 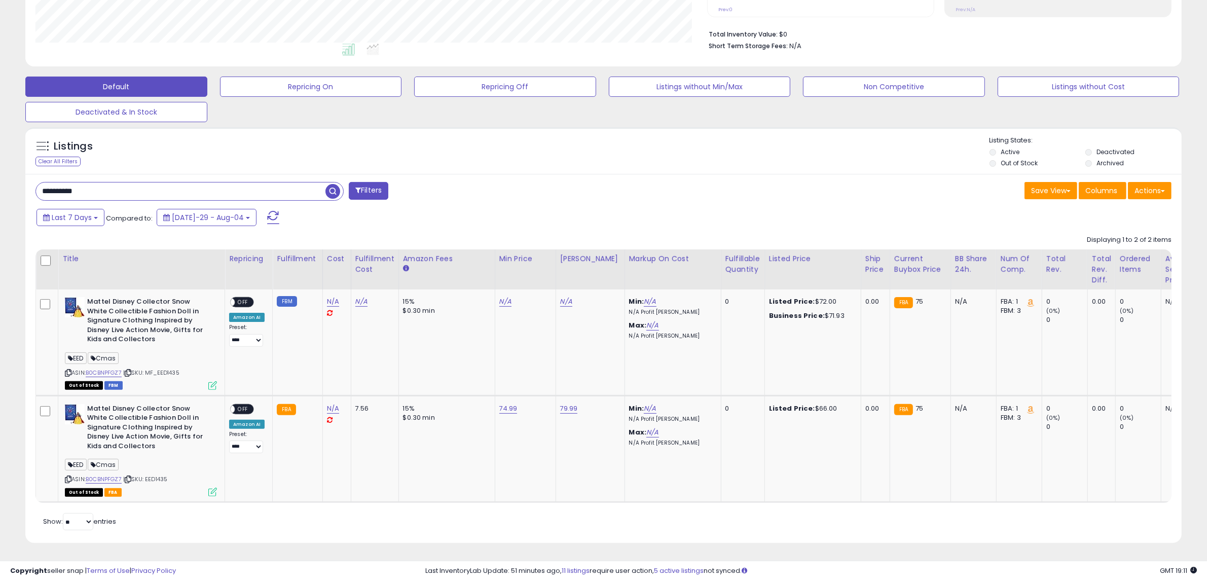 What do you see at coordinates (406, 269) in the screenshot?
I see `small: Amazon Fees.` at bounding box center [406, 269].